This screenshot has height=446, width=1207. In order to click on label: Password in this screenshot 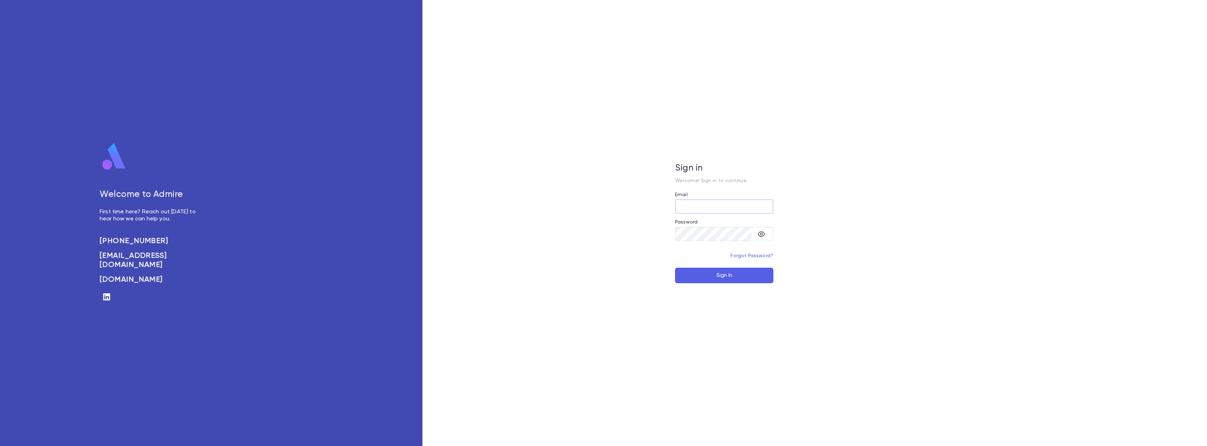, I will do `click(687, 222)`.